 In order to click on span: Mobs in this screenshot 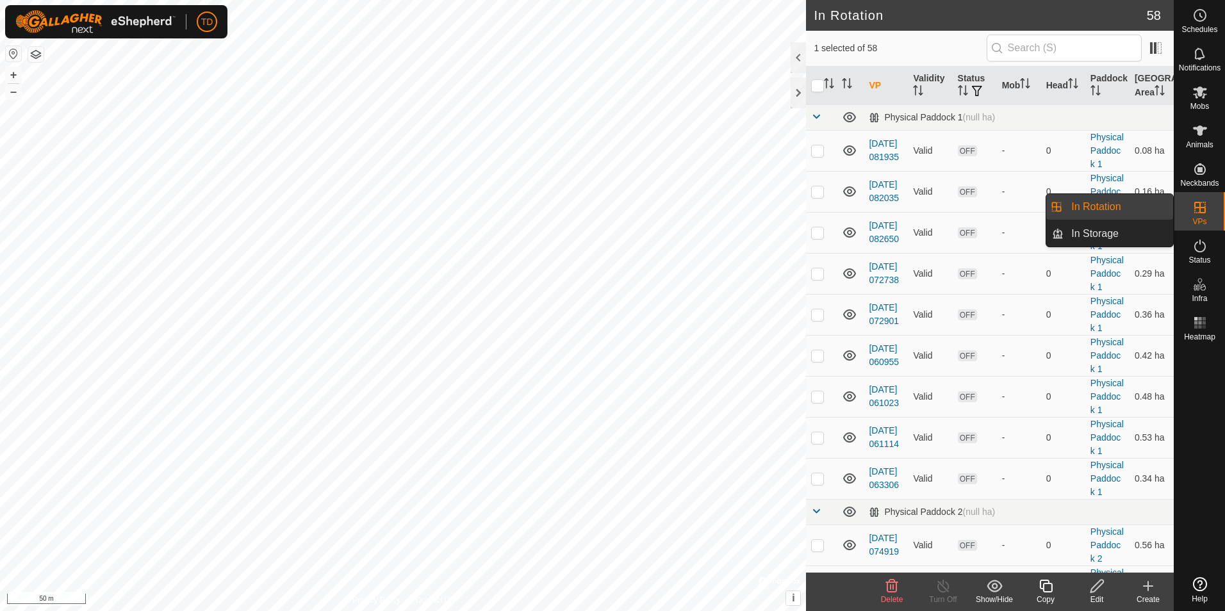, I will do `click(1199, 106)`.